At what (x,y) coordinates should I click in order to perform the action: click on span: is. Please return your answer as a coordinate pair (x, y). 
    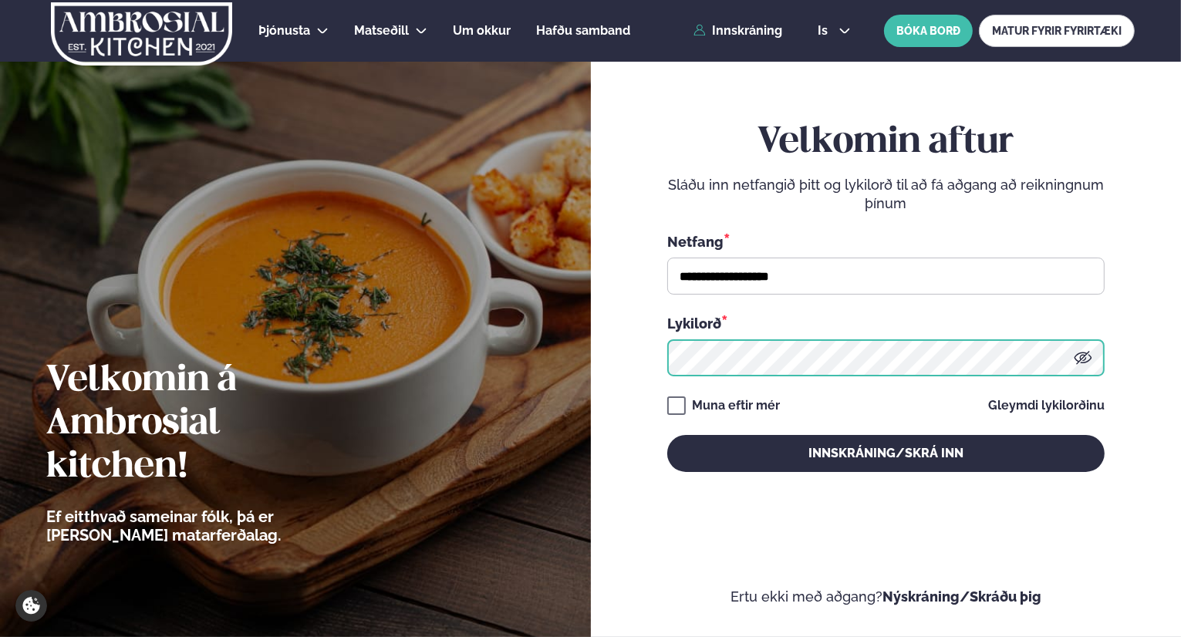
    Looking at the image, I should click on (824, 31).